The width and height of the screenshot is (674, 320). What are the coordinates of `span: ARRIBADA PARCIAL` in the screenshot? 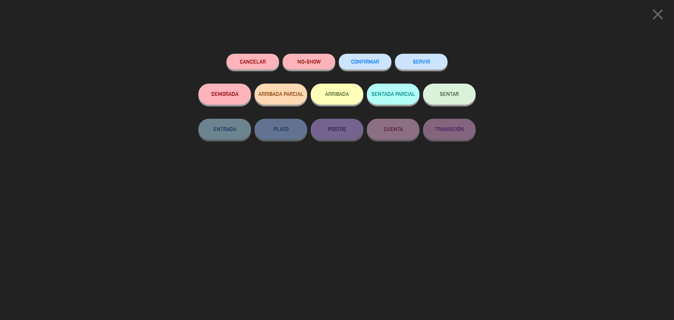 It's located at (281, 94).